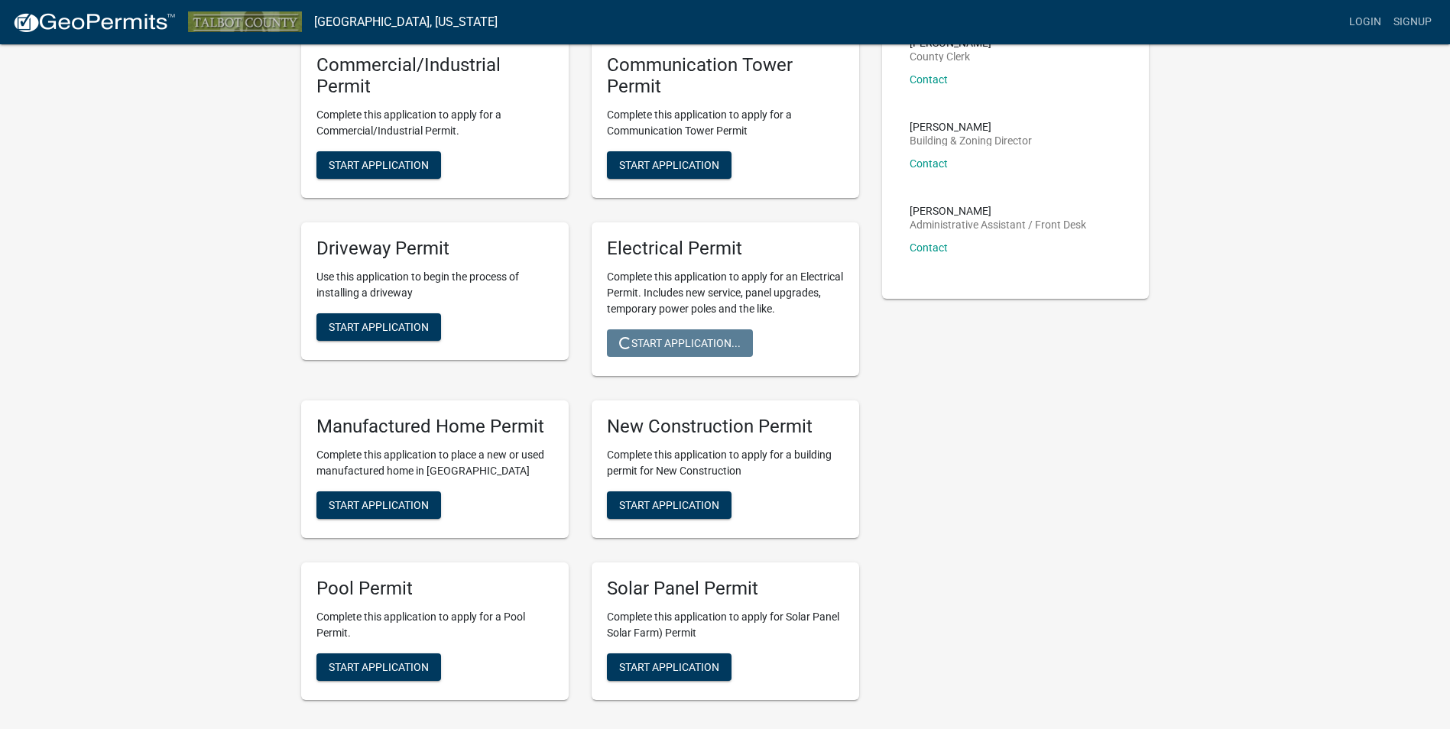 This screenshot has height=729, width=1450. I want to click on h5: Manufactured Home Permit, so click(435, 426).